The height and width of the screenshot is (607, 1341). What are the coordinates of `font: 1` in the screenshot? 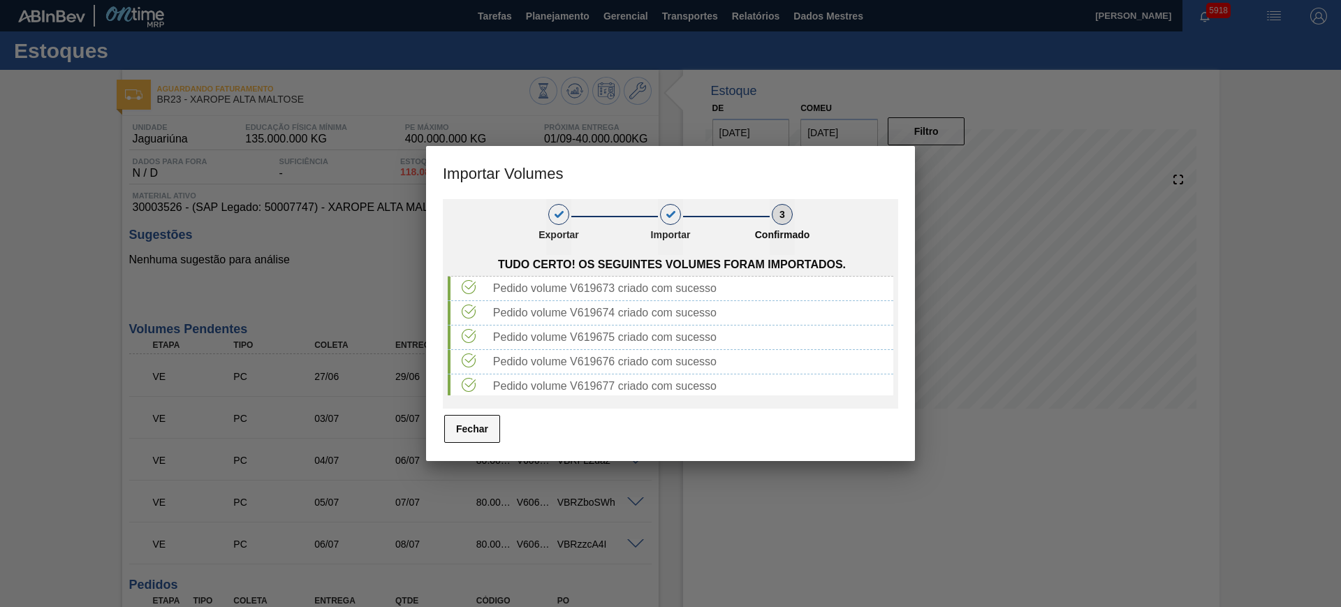 It's located at (559, 214).